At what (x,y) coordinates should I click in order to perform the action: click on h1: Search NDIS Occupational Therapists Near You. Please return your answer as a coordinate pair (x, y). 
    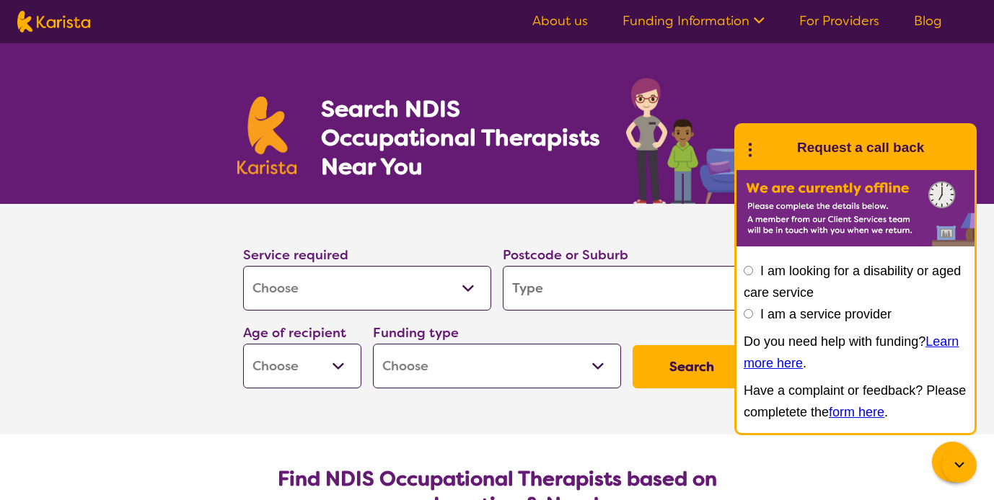
    Looking at the image, I should click on (461, 138).